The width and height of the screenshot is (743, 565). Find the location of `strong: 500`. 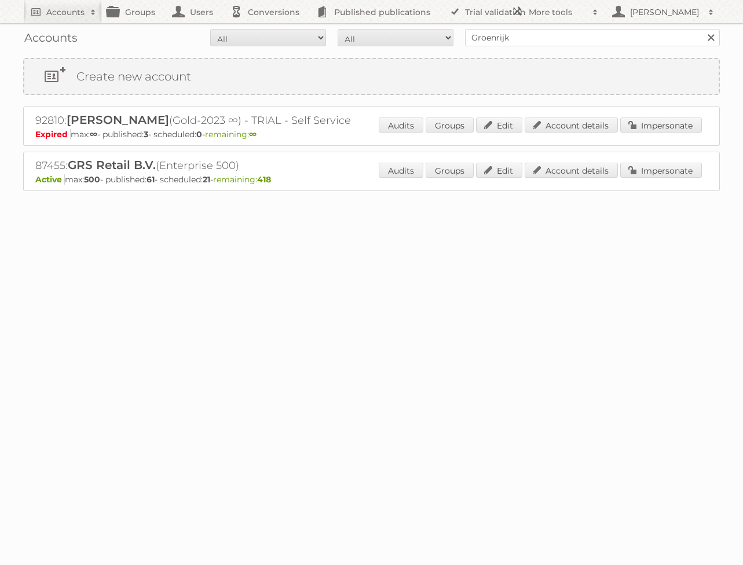

strong: 500 is located at coordinates (92, 180).